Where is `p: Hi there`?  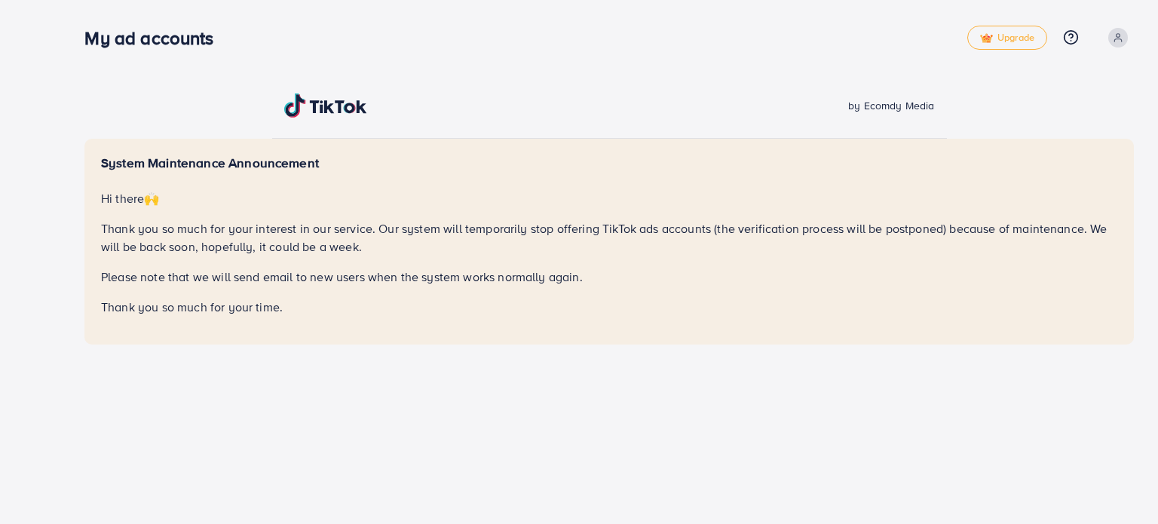 p: Hi there is located at coordinates (609, 198).